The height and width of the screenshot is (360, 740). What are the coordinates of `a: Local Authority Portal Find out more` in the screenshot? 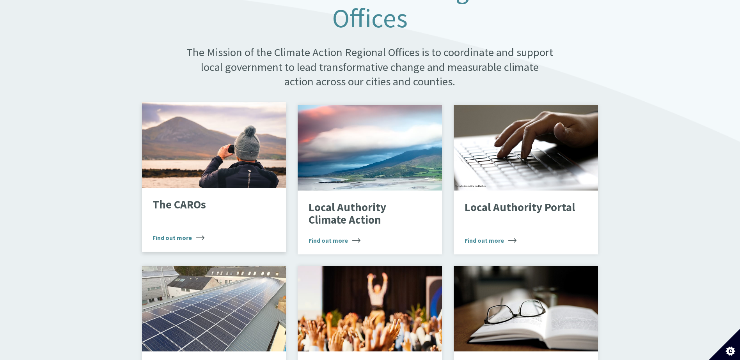 It's located at (526, 180).